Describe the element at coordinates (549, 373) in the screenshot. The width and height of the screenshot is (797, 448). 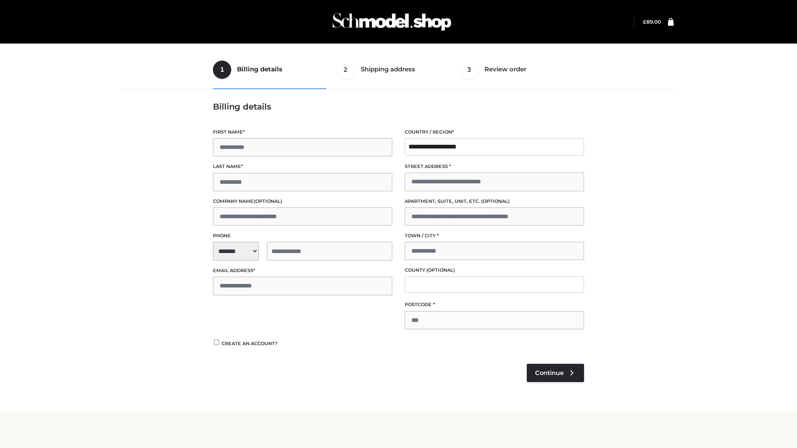
I see `span: Continue` at that location.